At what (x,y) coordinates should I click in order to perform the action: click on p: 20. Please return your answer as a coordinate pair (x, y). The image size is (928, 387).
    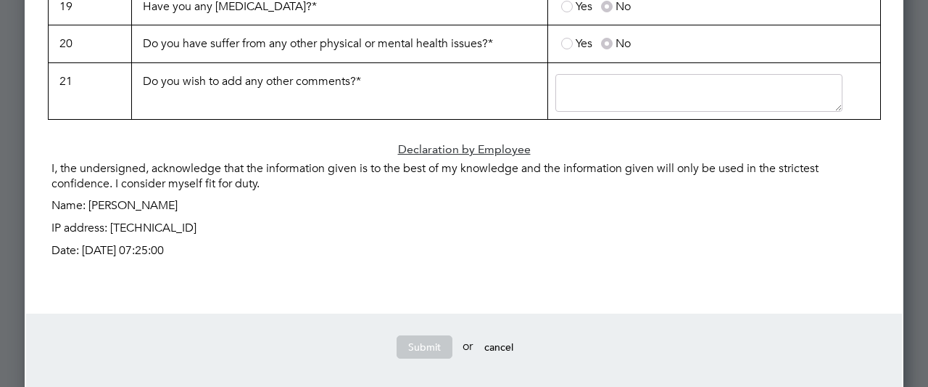
    Looking at the image, I should click on (90, 44).